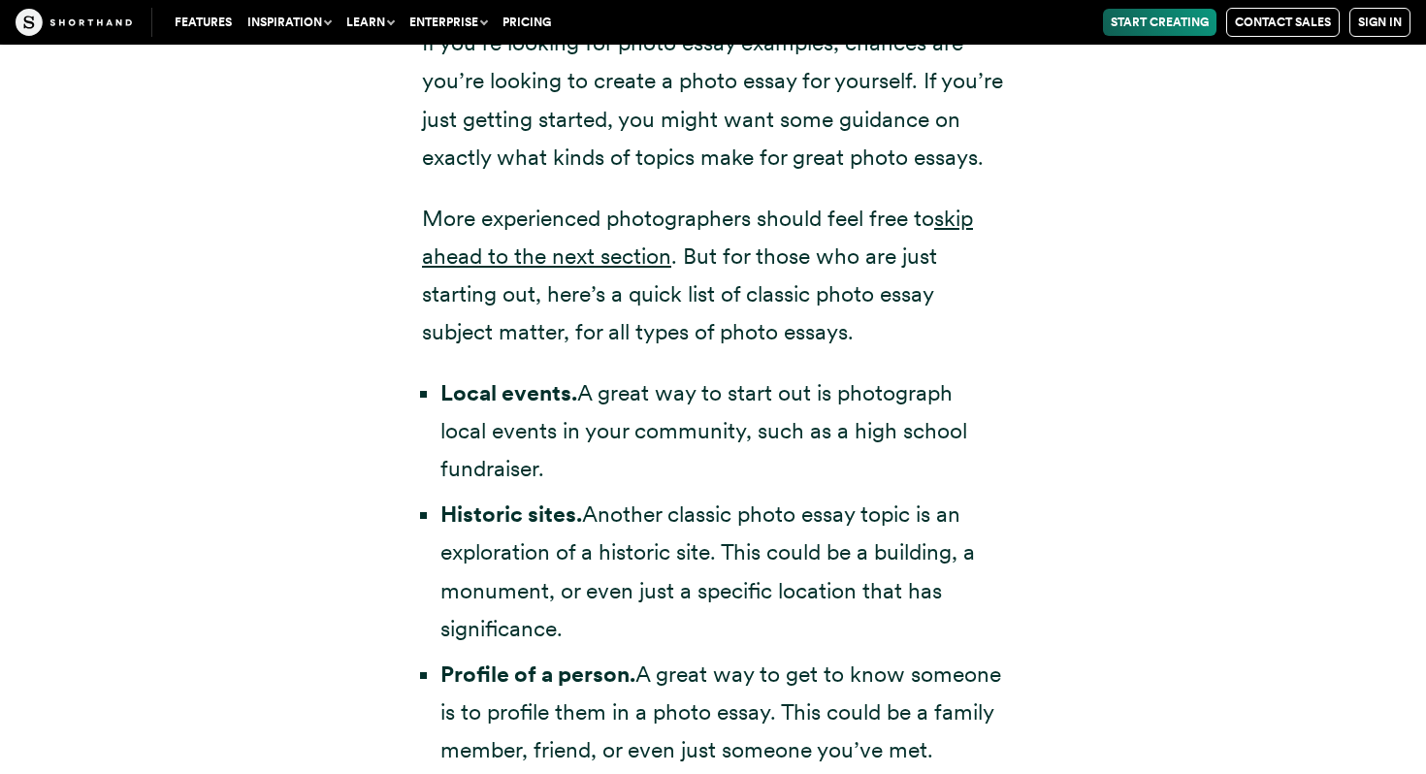 The image size is (1426, 774). What do you see at coordinates (722, 571) in the screenshot?
I see `li: Another classic photo essay topic is an exploration of a historic site. This could be a building,...` at bounding box center [722, 571].